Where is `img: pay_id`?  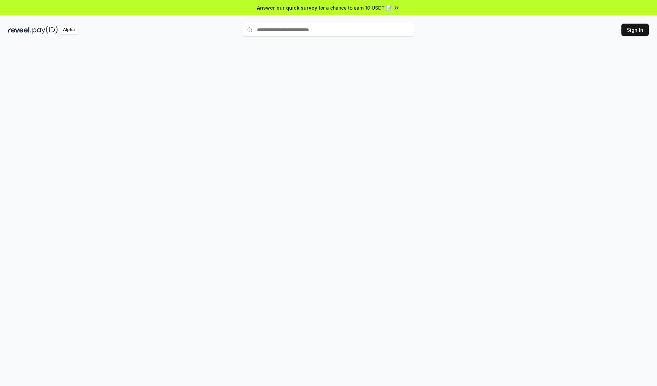 img: pay_id is located at coordinates (45, 30).